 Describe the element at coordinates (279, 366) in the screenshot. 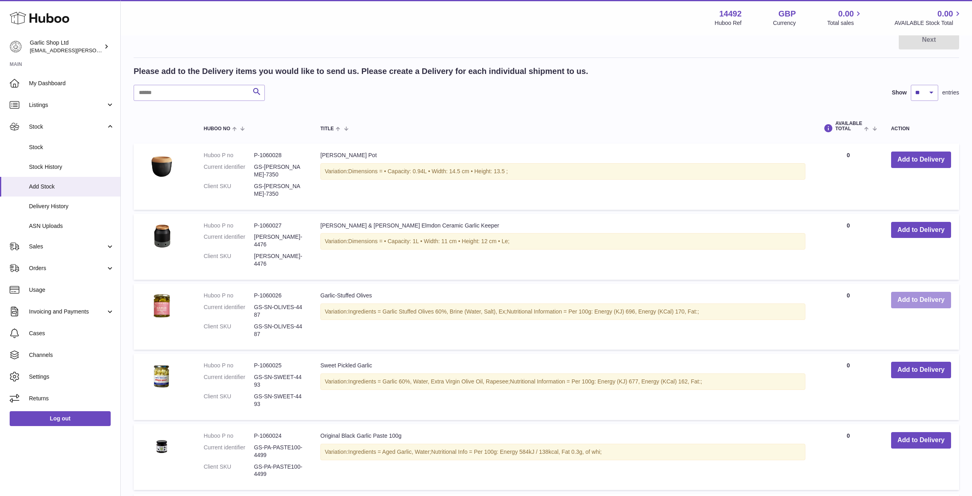

I see `dd: P-1060025` at that location.